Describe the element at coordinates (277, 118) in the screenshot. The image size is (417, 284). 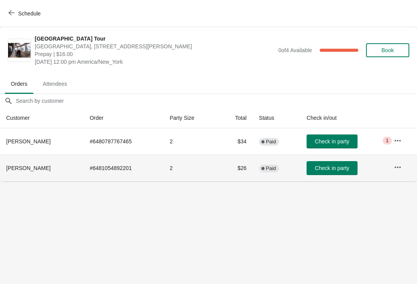
I see `th: Status` at that location.